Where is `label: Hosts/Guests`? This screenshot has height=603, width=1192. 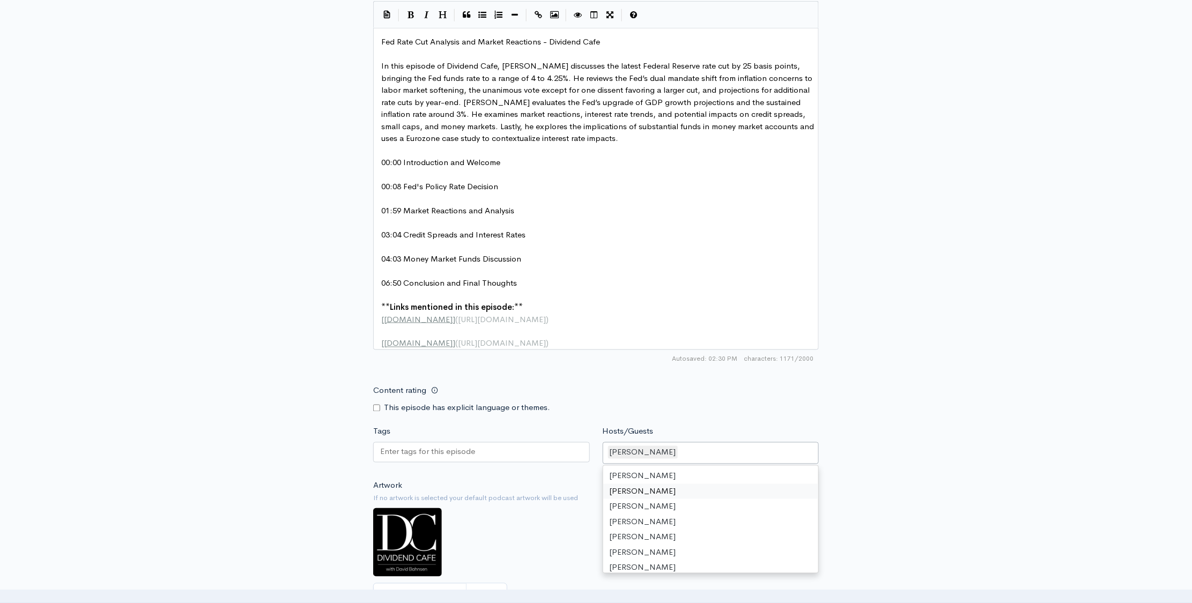
label: Hosts/Guests is located at coordinates (628, 432).